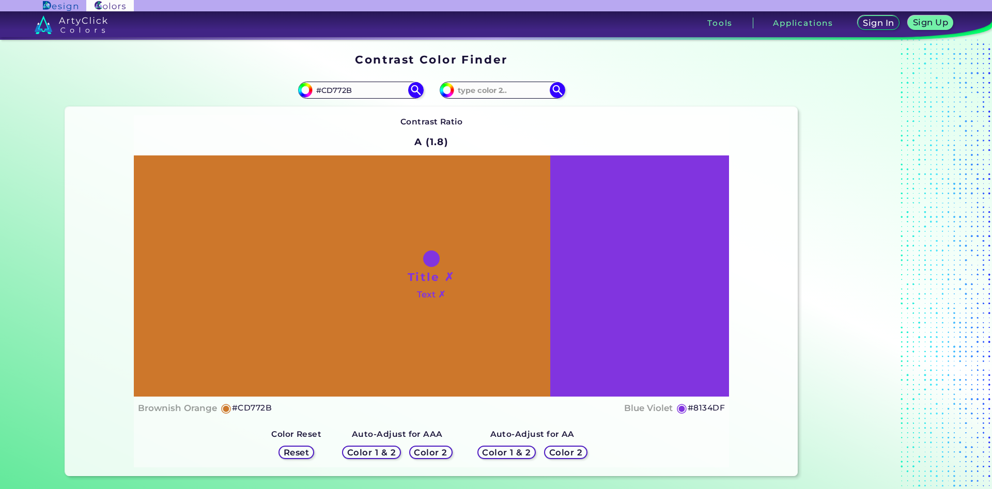  I want to click on h5: Sign In, so click(879, 23).